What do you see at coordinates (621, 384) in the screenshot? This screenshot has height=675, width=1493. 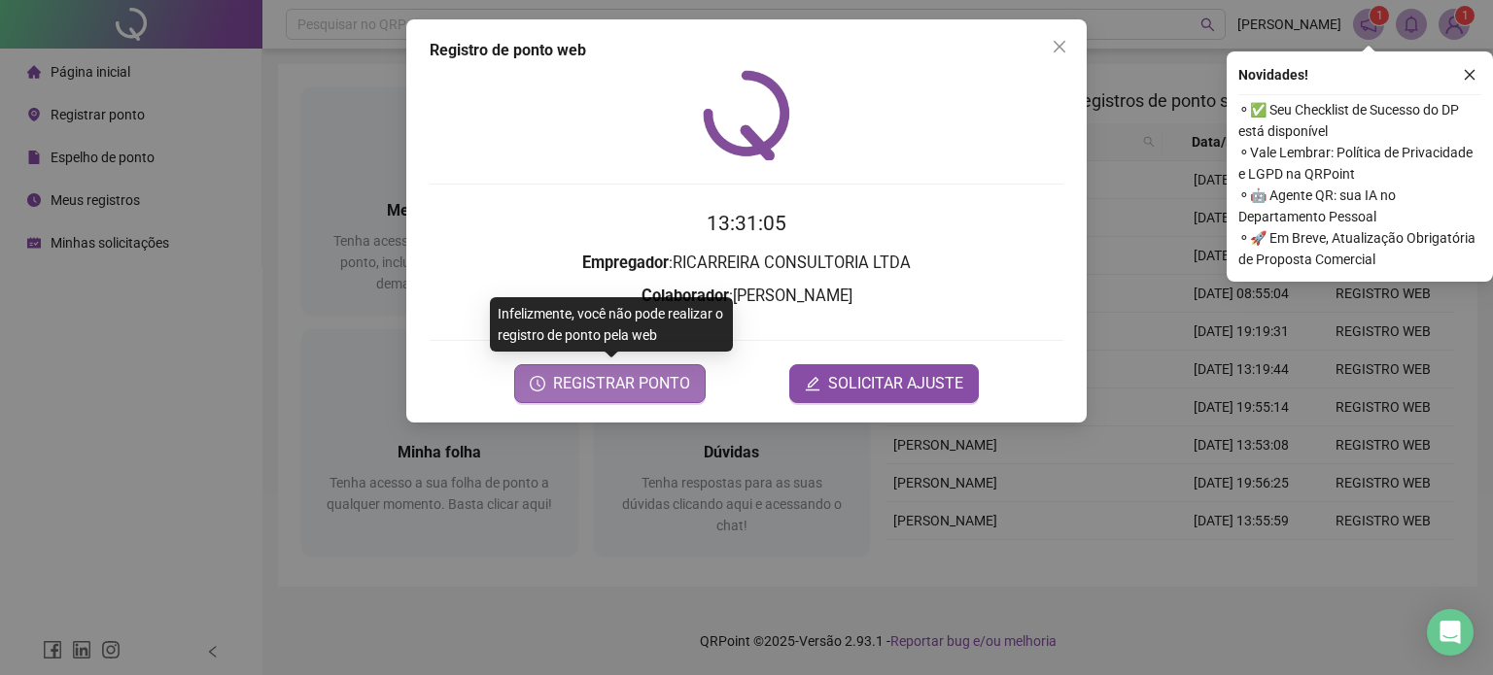 I see `span: REGISTRAR PONTO` at bounding box center [621, 384].